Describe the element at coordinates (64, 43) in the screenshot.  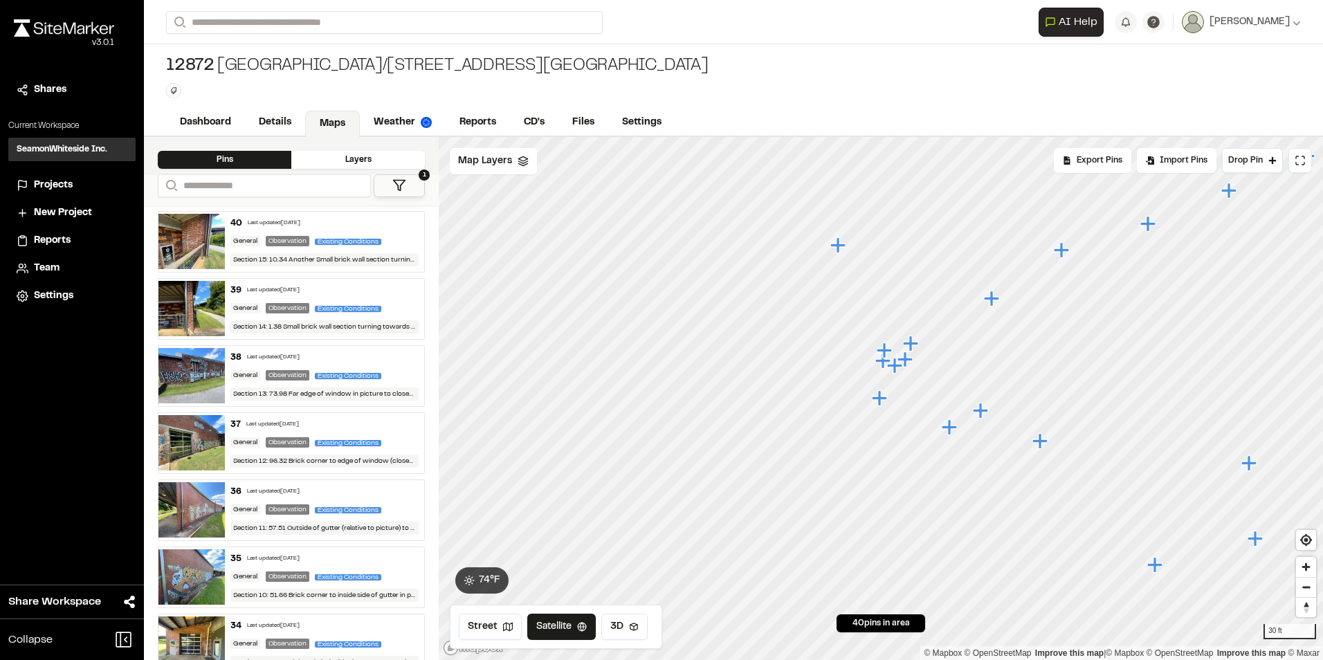
I see `div: Oh geez...please don't...` at that location.